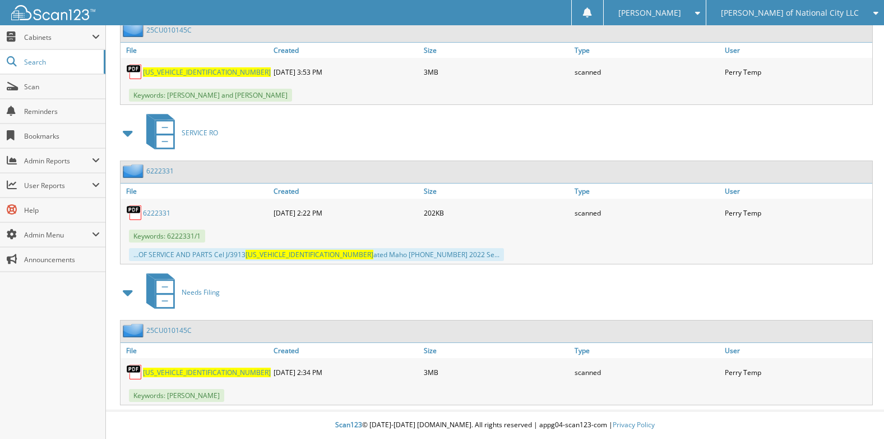 This screenshot has height=439, width=884. What do you see at coordinates (200, 132) in the screenshot?
I see `span: SERVICE RO` at bounding box center [200, 132].